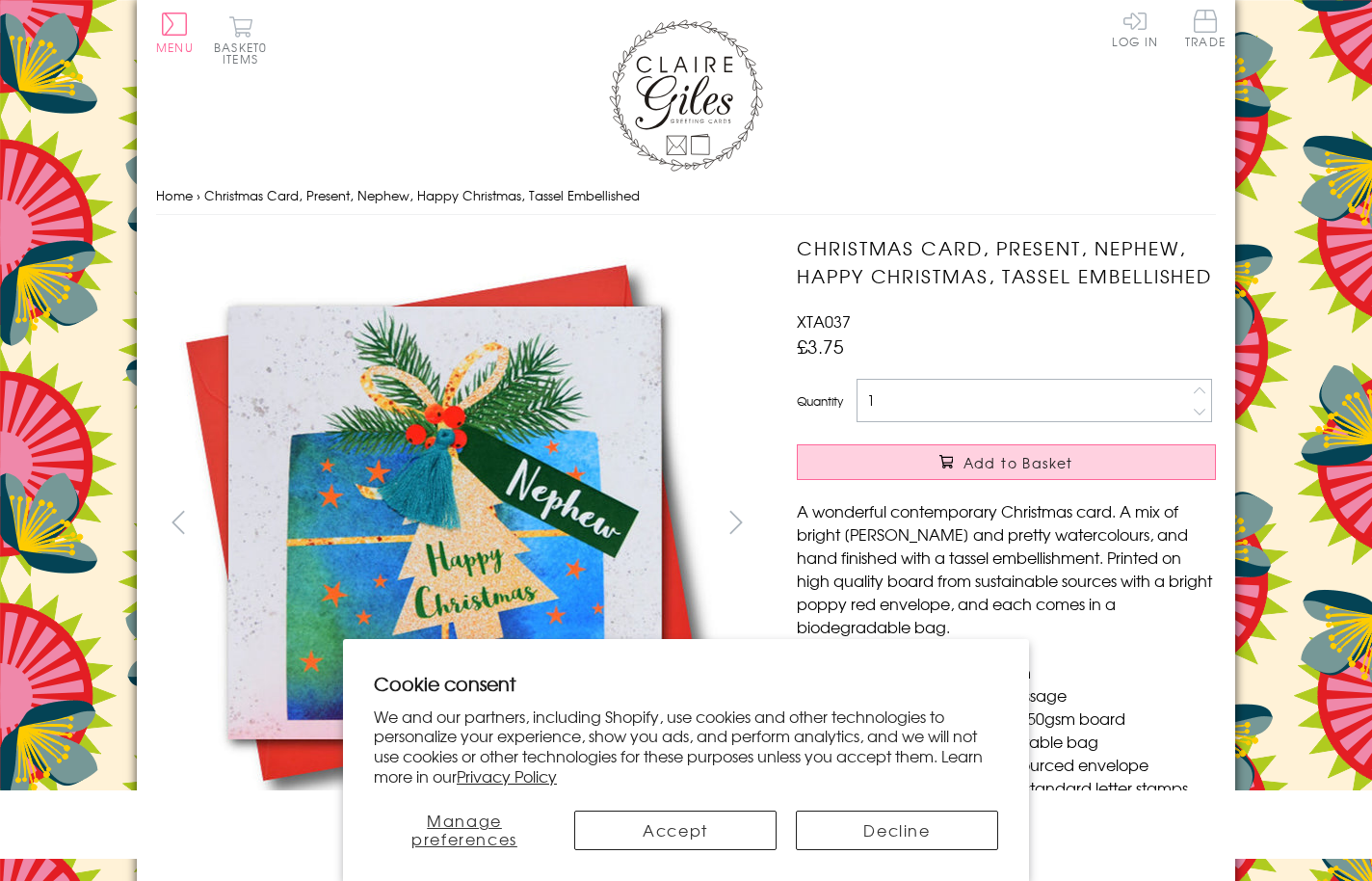 The width and height of the screenshot is (1372, 881). What do you see at coordinates (507, 776) in the screenshot?
I see `a: Privacy Policy` at bounding box center [507, 776].